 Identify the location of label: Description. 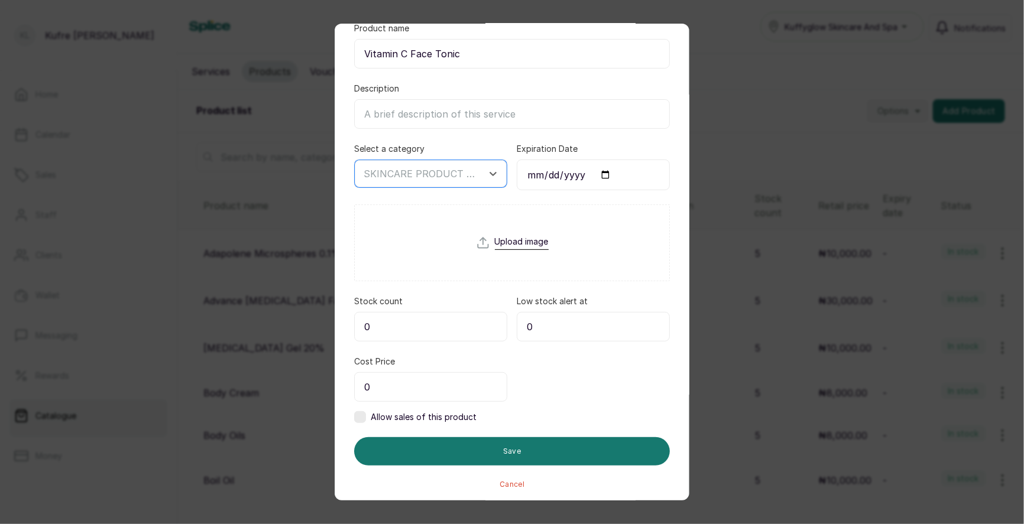
(377, 89).